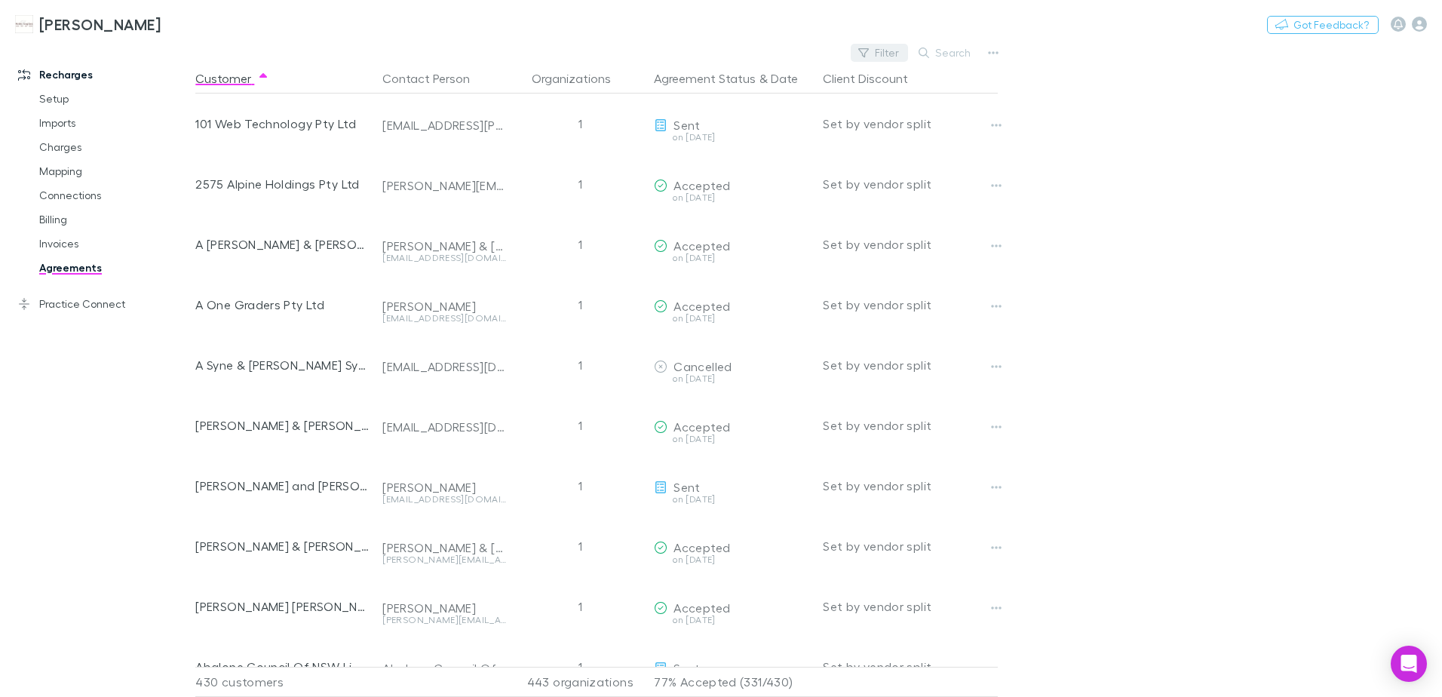 This screenshot has height=697, width=1442. I want to click on button: Filter, so click(879, 53).